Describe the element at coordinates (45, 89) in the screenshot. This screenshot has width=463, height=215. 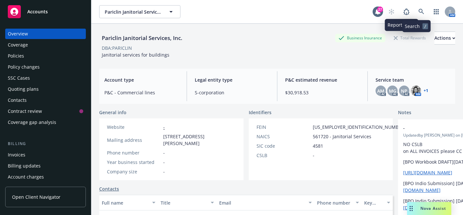
I see `a: Quoting plans` at that location.